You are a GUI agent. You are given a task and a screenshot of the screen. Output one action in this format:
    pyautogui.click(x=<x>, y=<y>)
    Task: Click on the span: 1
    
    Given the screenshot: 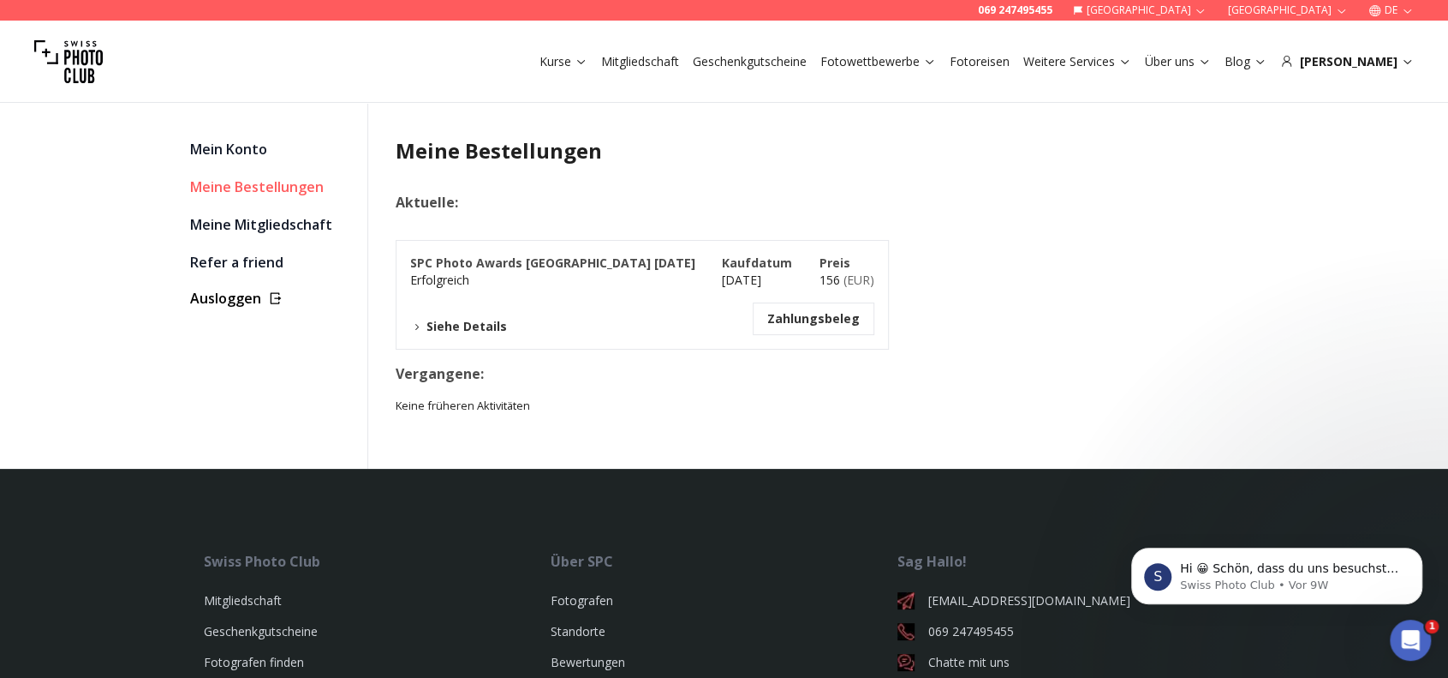 What is the action you would take?
    pyautogui.click(x=1432, y=626)
    